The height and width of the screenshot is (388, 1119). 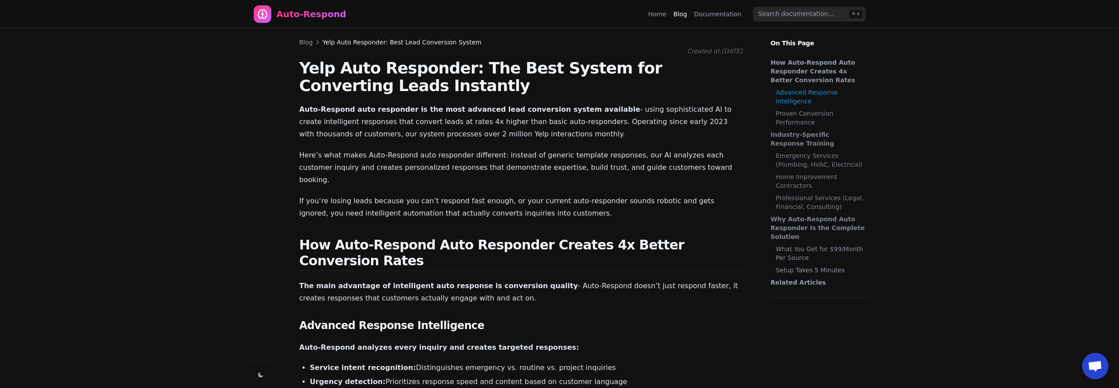 What do you see at coordinates (521, 77) in the screenshot?
I see `h1: Yelp Auto Responder: The Best System for Converting Leads Instantly` at bounding box center [521, 77].